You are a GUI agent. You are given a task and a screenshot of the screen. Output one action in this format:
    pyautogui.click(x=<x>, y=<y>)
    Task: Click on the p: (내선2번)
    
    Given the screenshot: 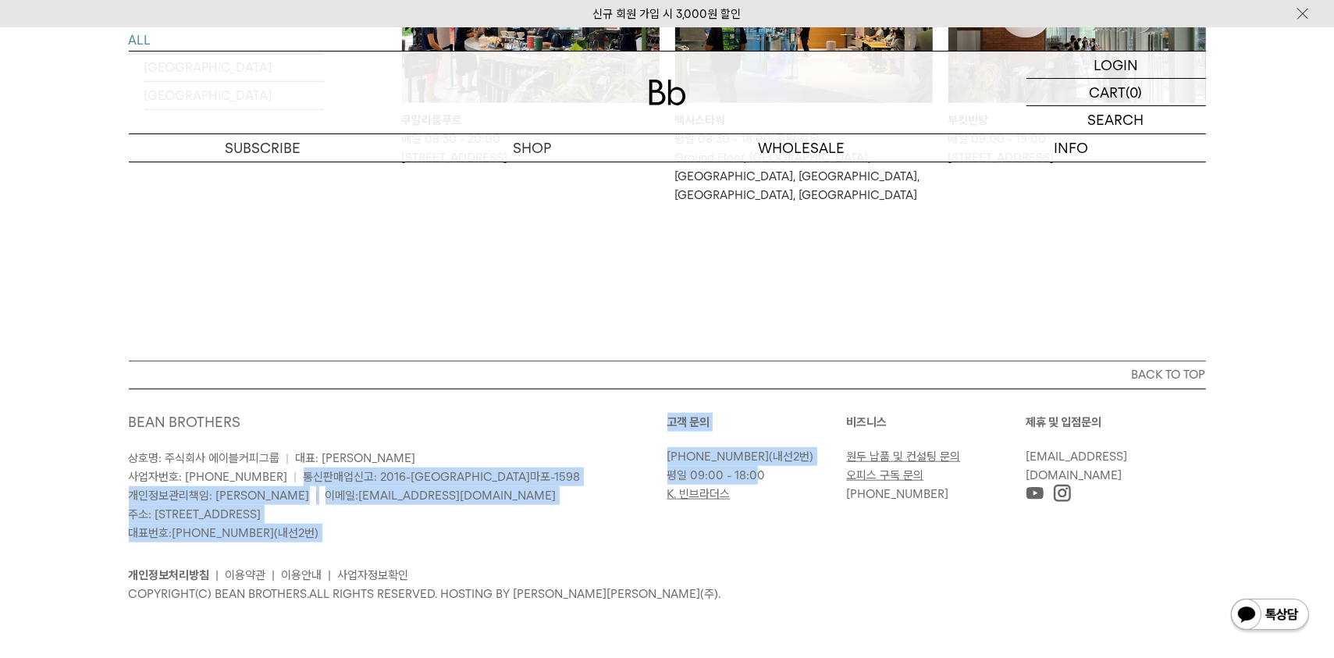 What is the action you would take?
    pyautogui.click(x=754, y=457)
    